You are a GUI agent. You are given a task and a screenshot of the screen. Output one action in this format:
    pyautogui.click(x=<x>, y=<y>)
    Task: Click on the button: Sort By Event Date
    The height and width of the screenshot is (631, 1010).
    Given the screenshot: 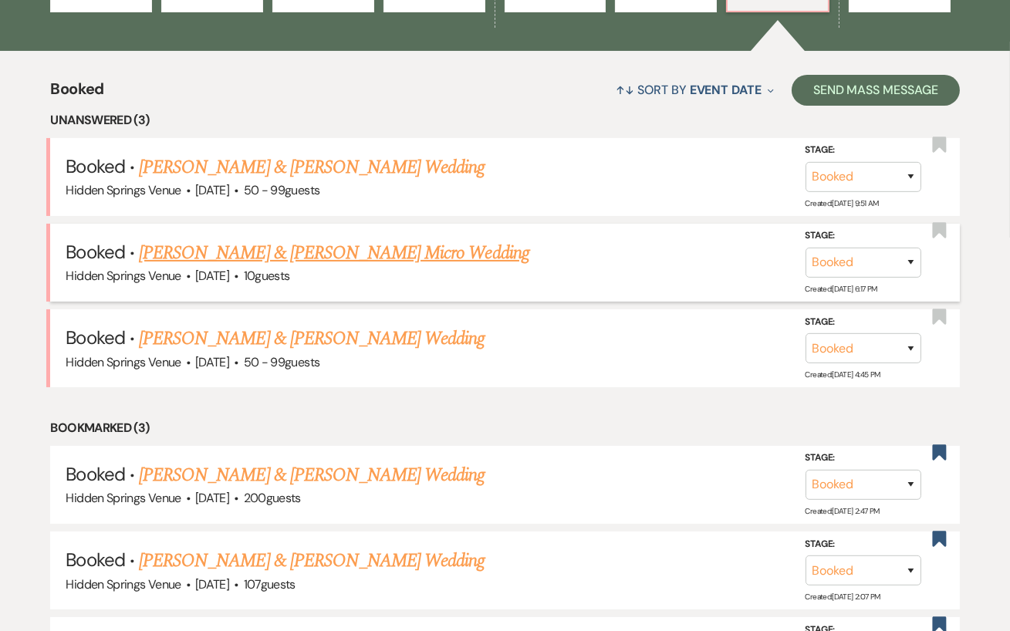 What is the action you would take?
    pyautogui.click(x=695, y=90)
    